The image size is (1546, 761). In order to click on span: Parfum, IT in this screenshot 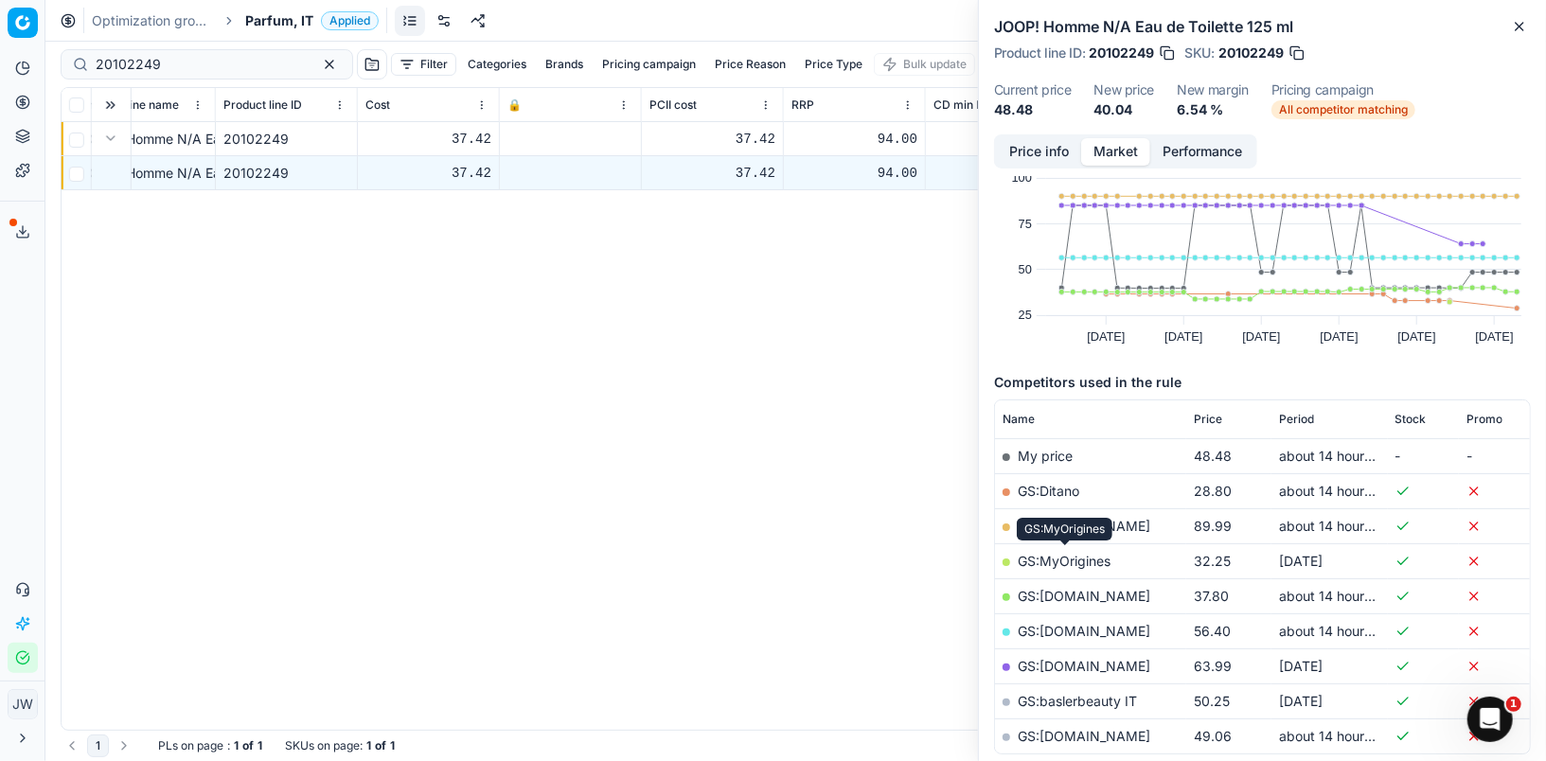, I will do `click(279, 21)`.